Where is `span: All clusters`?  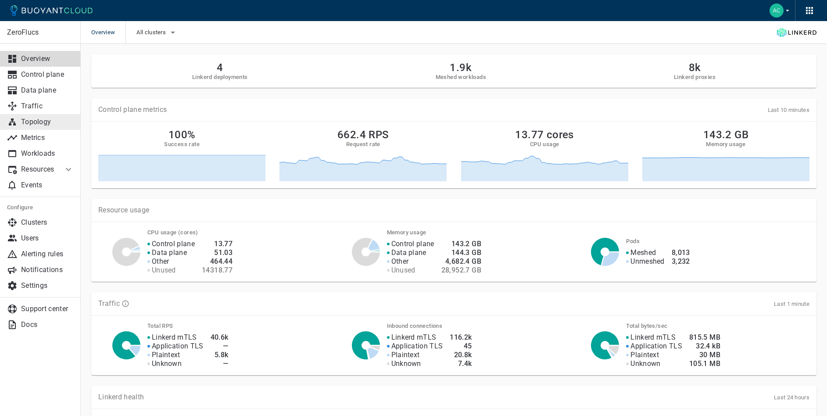
span: All clusters is located at coordinates (152, 32).